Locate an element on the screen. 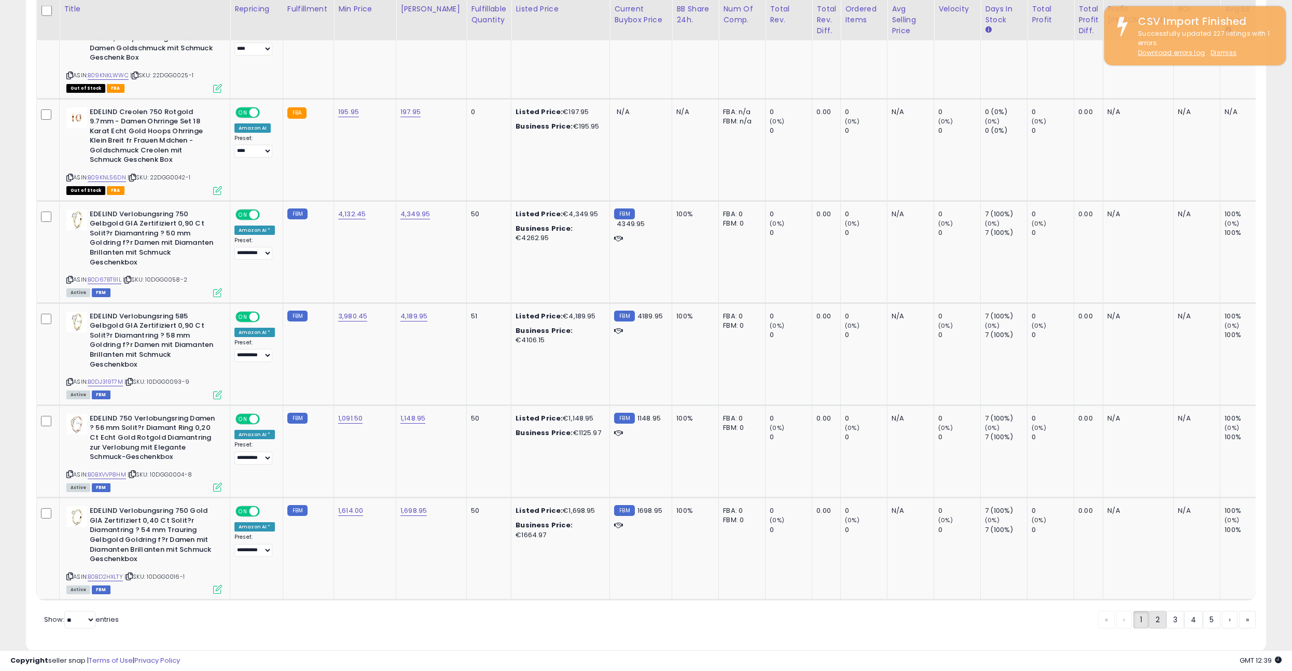  div: 50 is located at coordinates (487, 418).